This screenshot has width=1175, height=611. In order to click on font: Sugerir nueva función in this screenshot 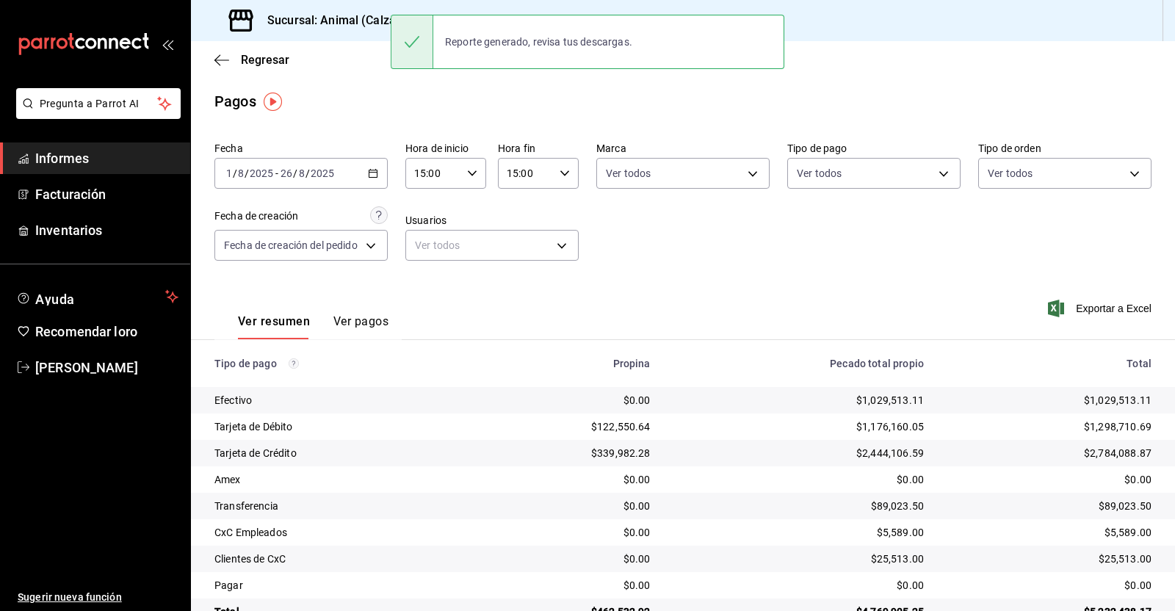, I will do `click(70, 597)`.